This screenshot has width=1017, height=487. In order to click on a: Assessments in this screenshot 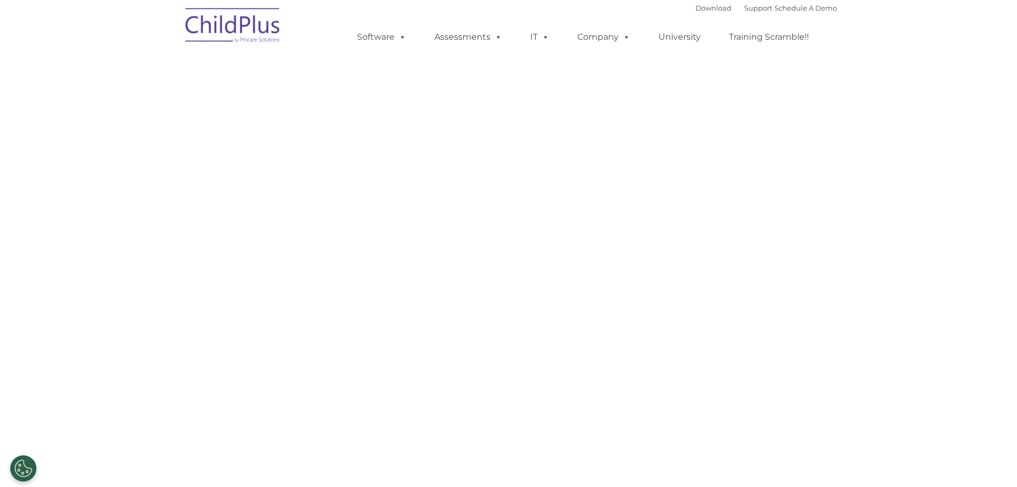, I will do `click(468, 37)`.